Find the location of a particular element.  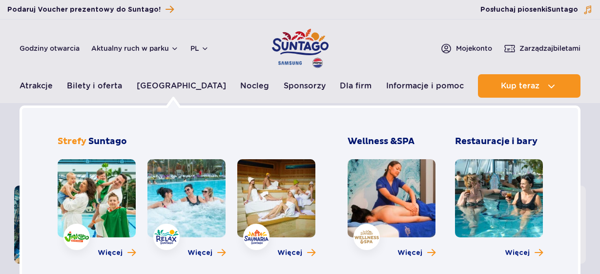

a: Mojekonto is located at coordinates (466, 48).